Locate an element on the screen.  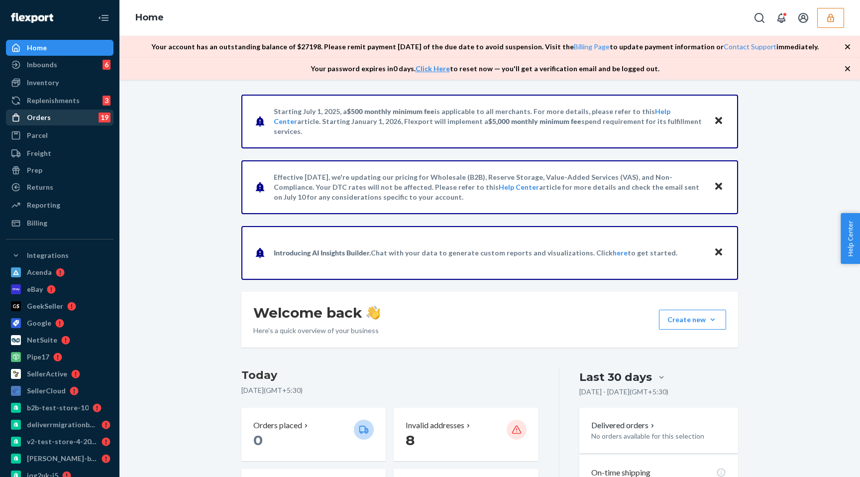
button: Invalid addresses 8 is located at coordinates (466, 434).